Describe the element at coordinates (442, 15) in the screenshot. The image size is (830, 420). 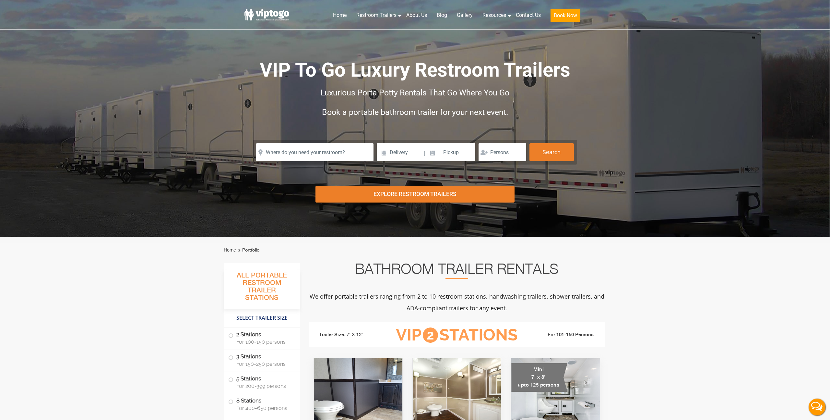
I see `a: Blog` at that location.